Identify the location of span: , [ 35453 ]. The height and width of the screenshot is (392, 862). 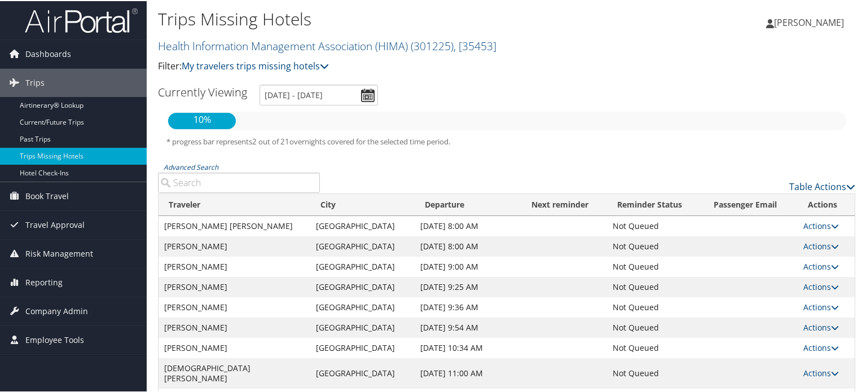
(475, 45).